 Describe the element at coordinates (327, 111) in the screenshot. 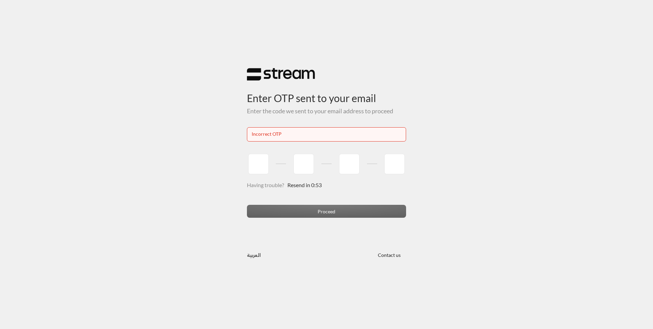

I see `h5: Enter the code we sent to your email address to proceed` at that location.